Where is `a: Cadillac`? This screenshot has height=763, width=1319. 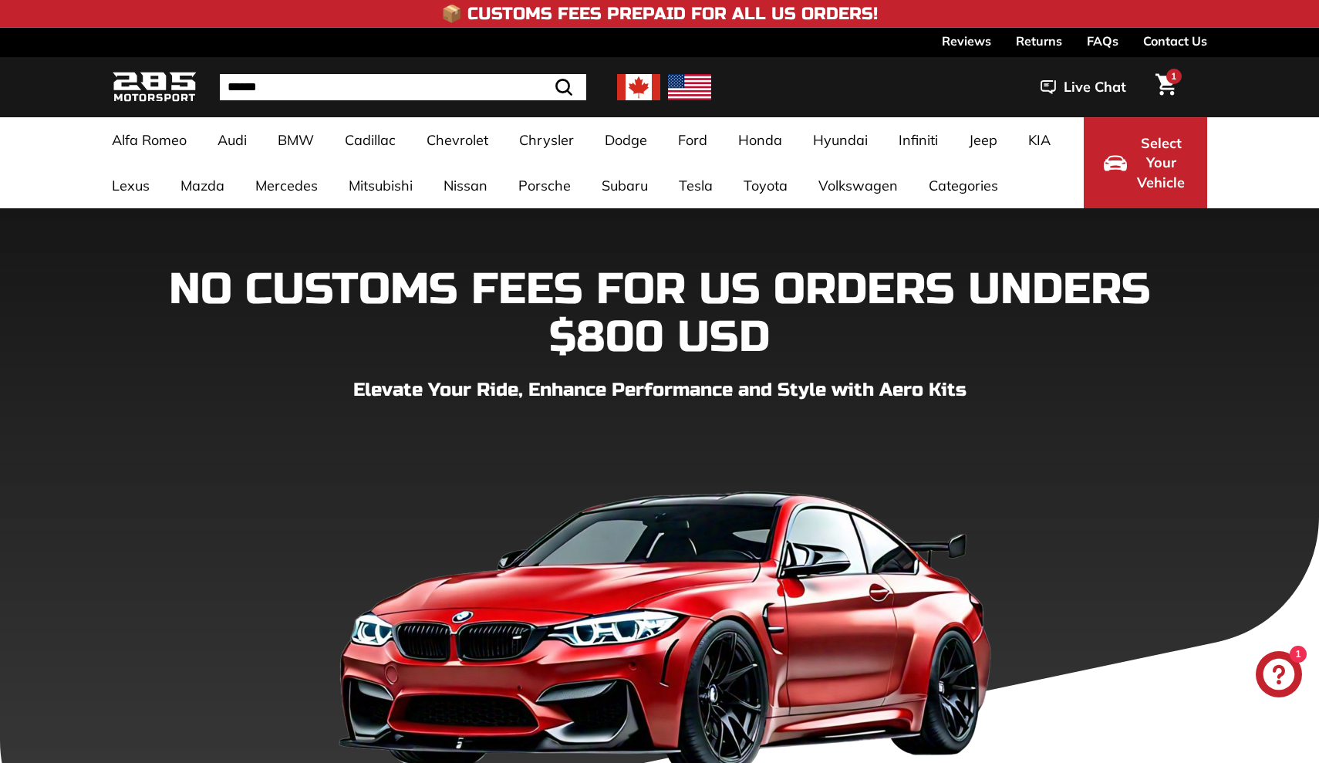
a: Cadillac is located at coordinates (370, 140).